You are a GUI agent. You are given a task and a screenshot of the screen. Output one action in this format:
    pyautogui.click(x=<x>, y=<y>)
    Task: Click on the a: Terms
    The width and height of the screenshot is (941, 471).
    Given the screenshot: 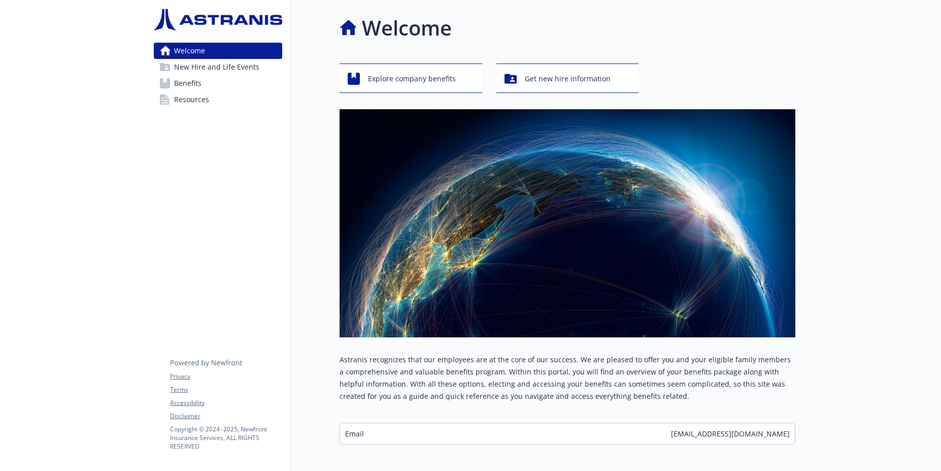 What is the action you would take?
    pyautogui.click(x=226, y=389)
    